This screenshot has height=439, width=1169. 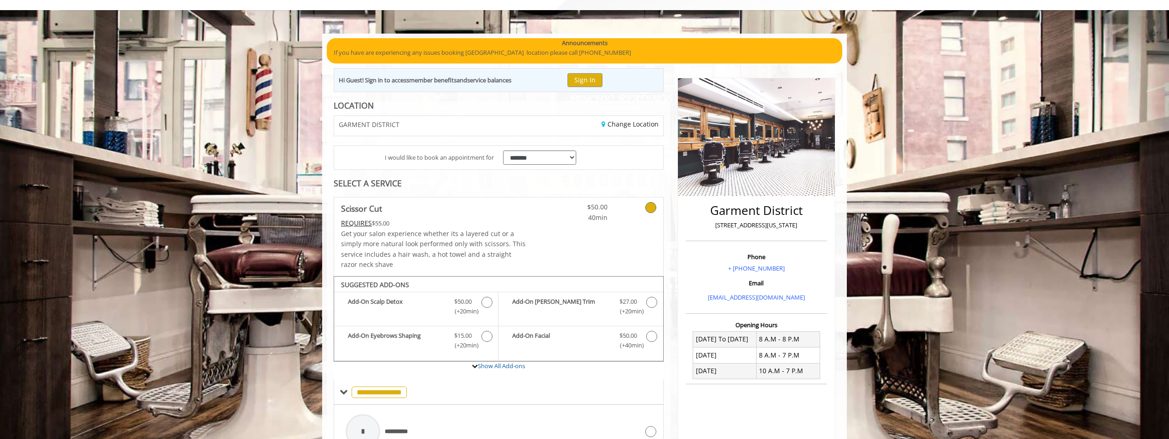 I want to click on span: GARMENT DISTRICT, so click(x=369, y=124).